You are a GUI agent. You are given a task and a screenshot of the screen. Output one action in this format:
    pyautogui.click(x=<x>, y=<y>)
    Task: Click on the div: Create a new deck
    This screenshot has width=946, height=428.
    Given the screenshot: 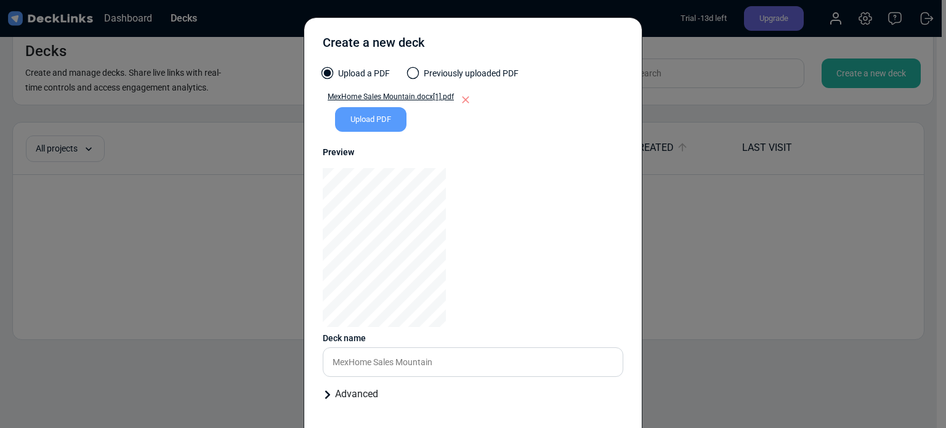 What is the action you would take?
    pyautogui.click(x=373, y=46)
    